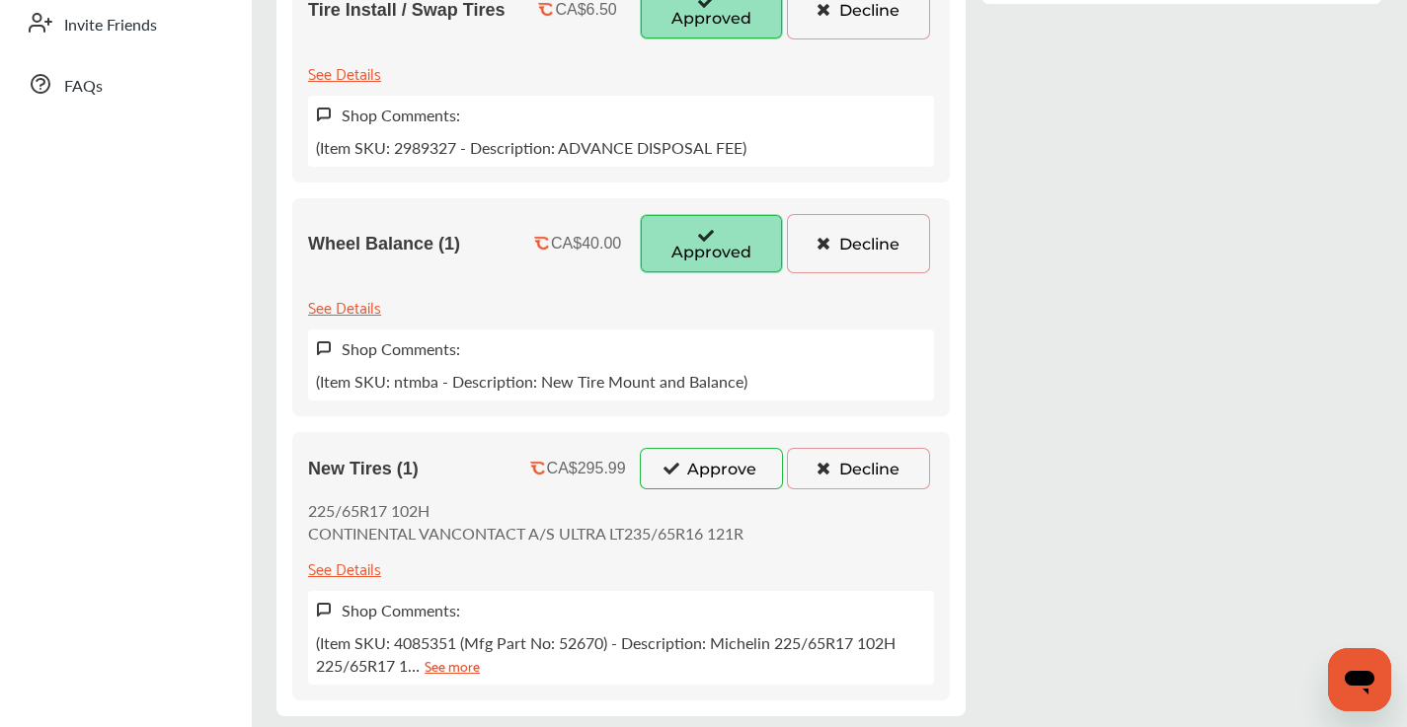 This screenshot has width=1407, height=727. What do you see at coordinates (83, 87) in the screenshot?
I see `span: FAQs` at bounding box center [83, 87].